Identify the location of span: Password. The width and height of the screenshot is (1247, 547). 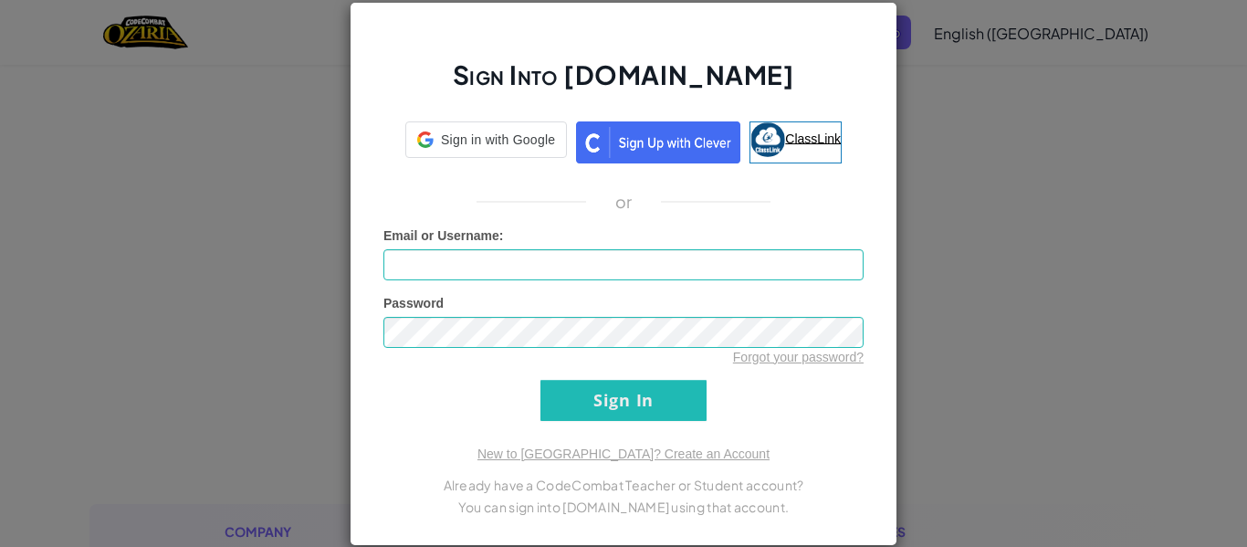
(413, 303).